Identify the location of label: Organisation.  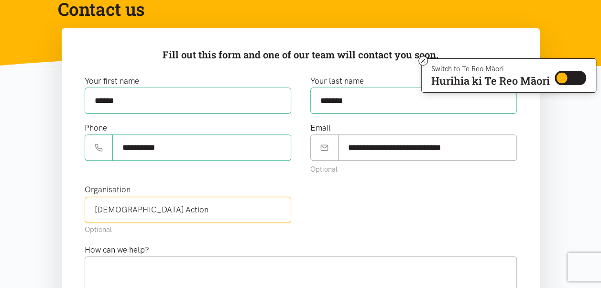
(108, 189).